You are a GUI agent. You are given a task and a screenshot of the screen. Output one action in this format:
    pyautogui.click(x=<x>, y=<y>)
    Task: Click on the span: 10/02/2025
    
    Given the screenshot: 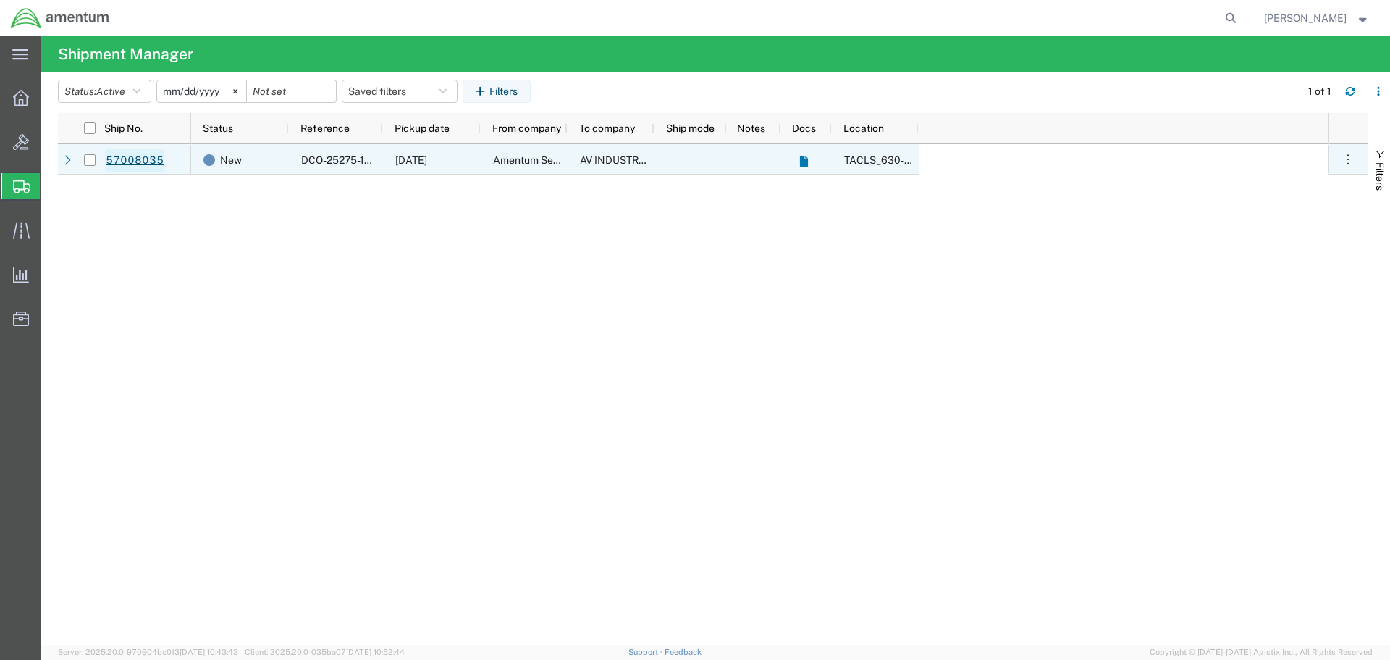 What is the action you would take?
    pyautogui.click(x=411, y=160)
    